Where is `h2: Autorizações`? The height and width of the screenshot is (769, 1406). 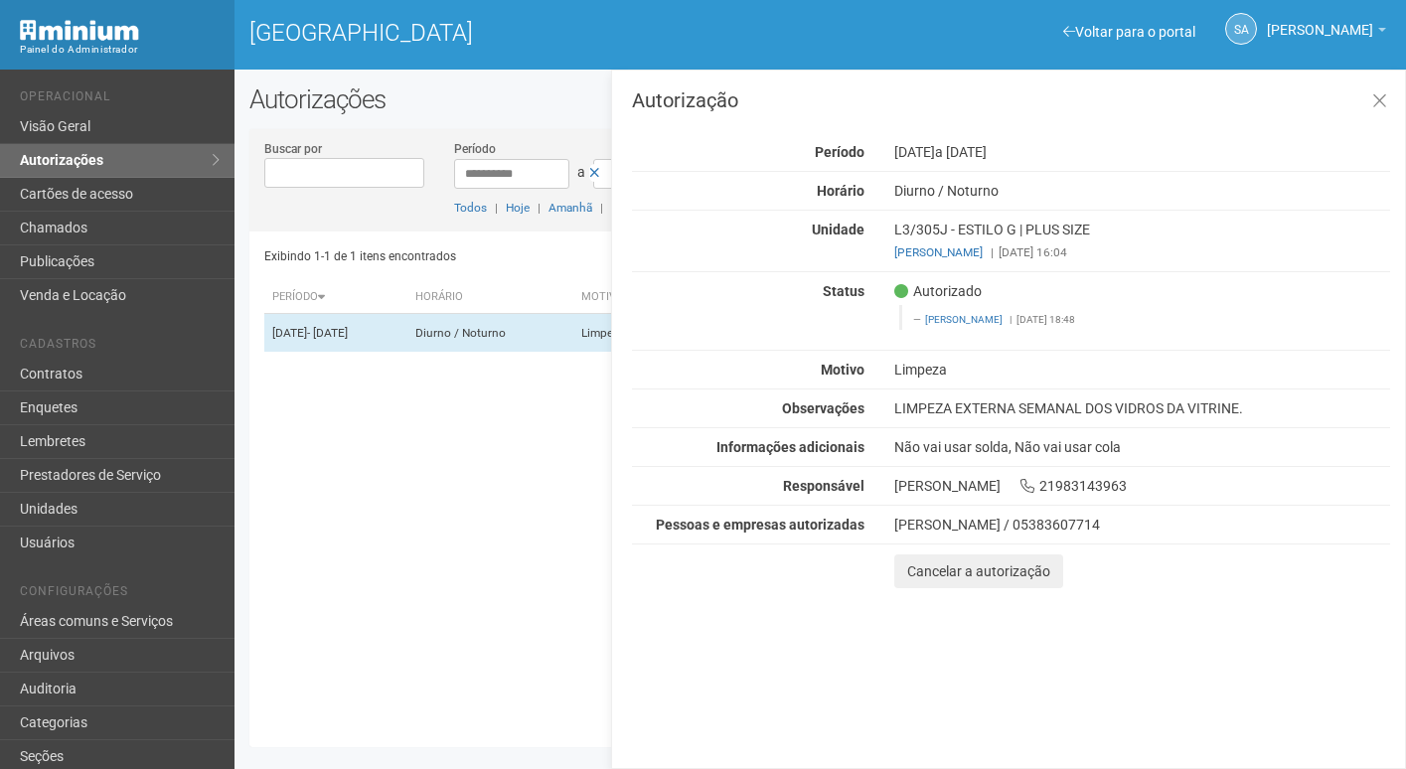 h2: Autorizações is located at coordinates (820, 99).